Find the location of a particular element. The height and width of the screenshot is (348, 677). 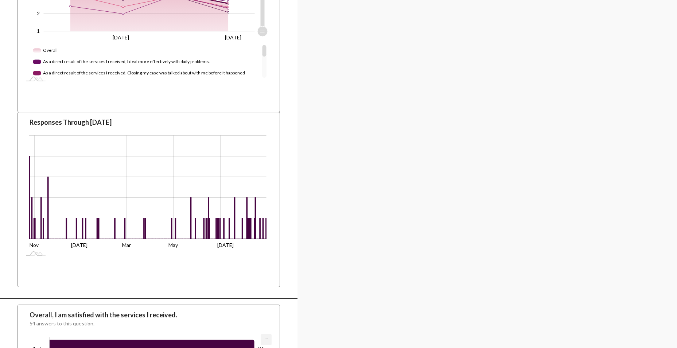

g: As a direct result of the services I received, Closing my case was talked about with me before it... is located at coordinates (139, 73).